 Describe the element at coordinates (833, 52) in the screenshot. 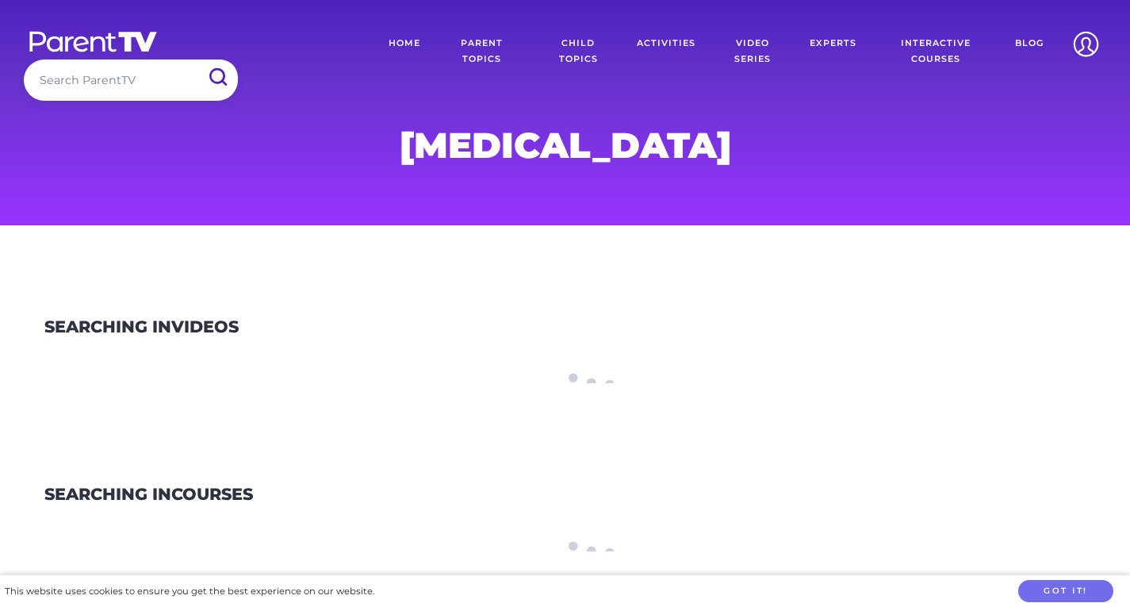

I see `a: Experts` at that location.